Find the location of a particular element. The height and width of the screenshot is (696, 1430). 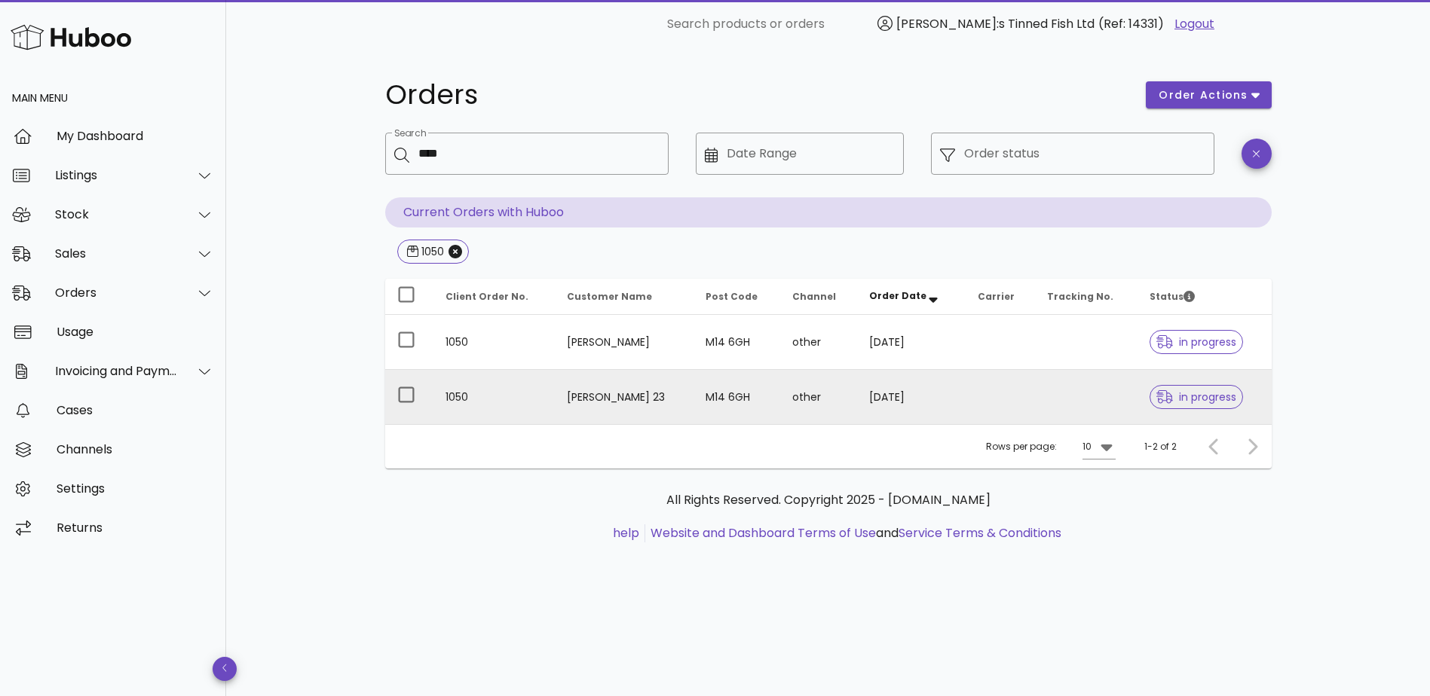

span: Status is located at coordinates (1172, 296).